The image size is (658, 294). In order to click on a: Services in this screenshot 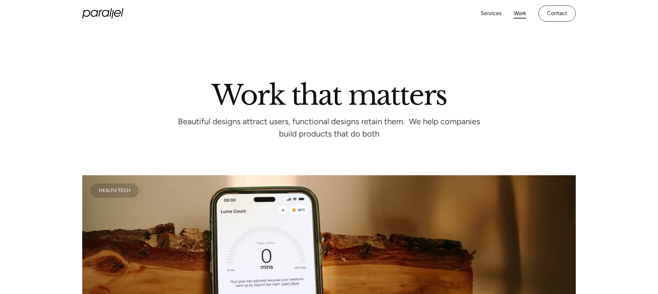, I will do `click(491, 13)`.